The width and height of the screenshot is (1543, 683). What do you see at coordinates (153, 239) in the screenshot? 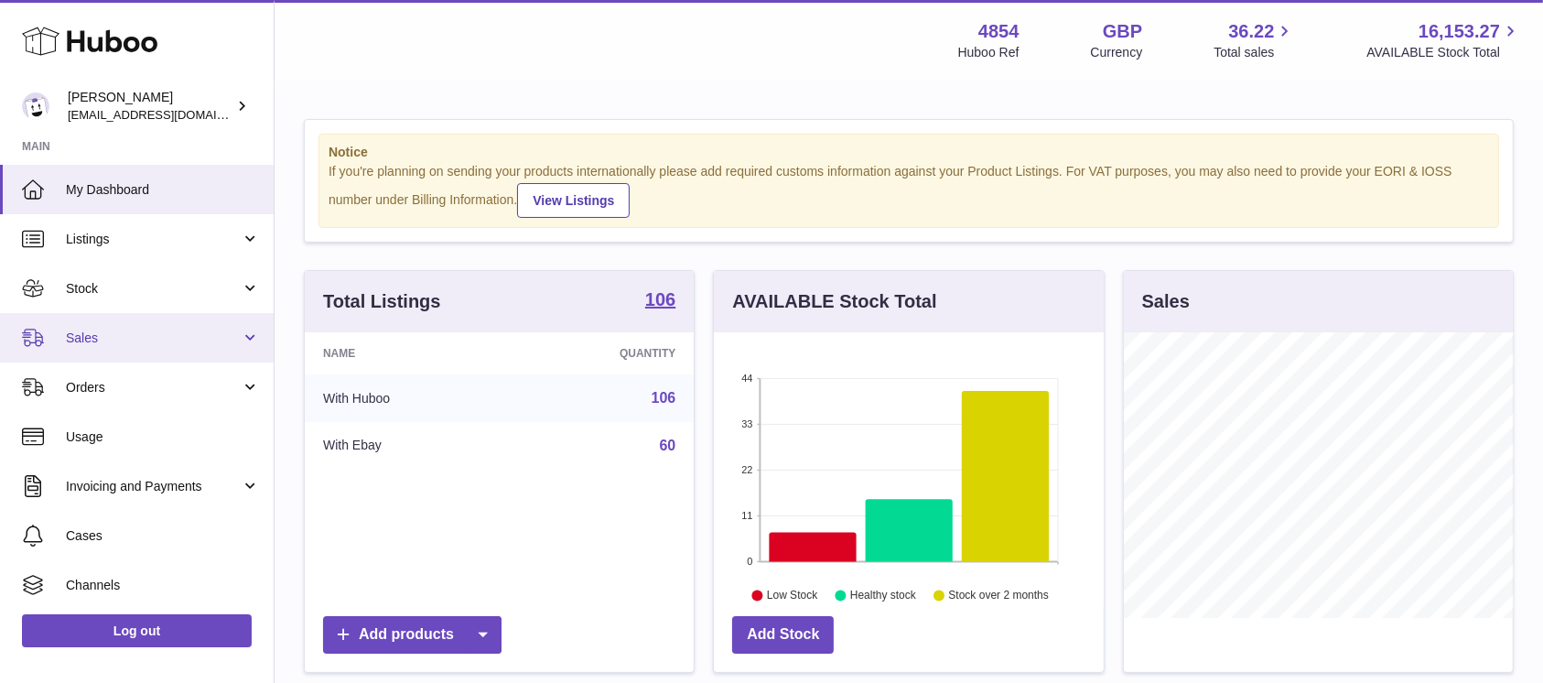
I see `span: Listings` at bounding box center [153, 239].